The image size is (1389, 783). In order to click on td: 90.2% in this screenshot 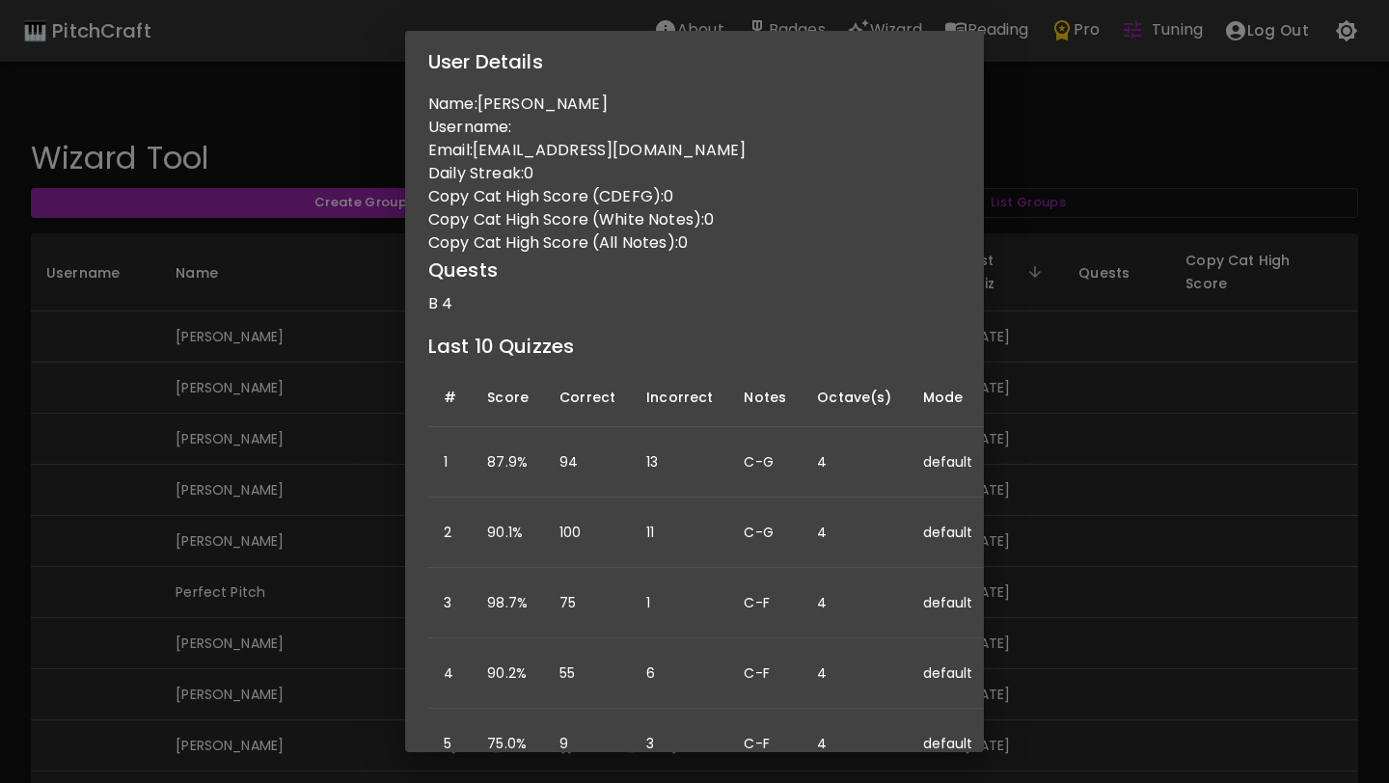, I will do `click(507, 673)`.